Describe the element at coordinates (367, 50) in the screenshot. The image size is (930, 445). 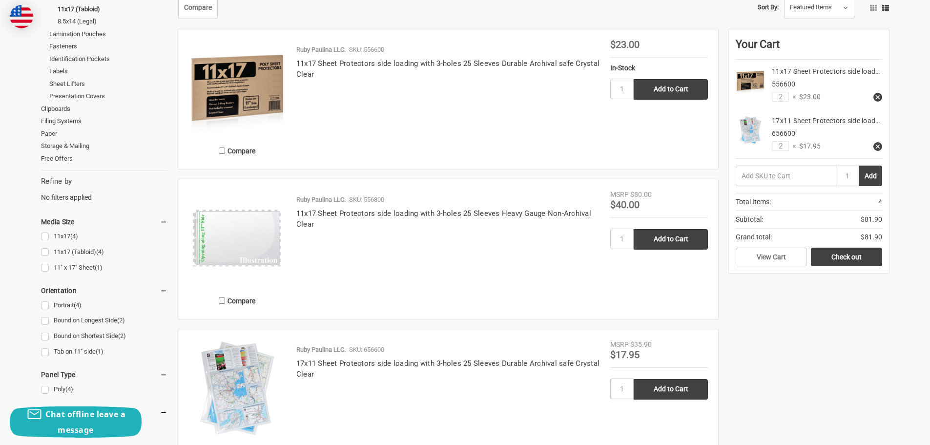
I see `p: SKU: 556600` at that location.